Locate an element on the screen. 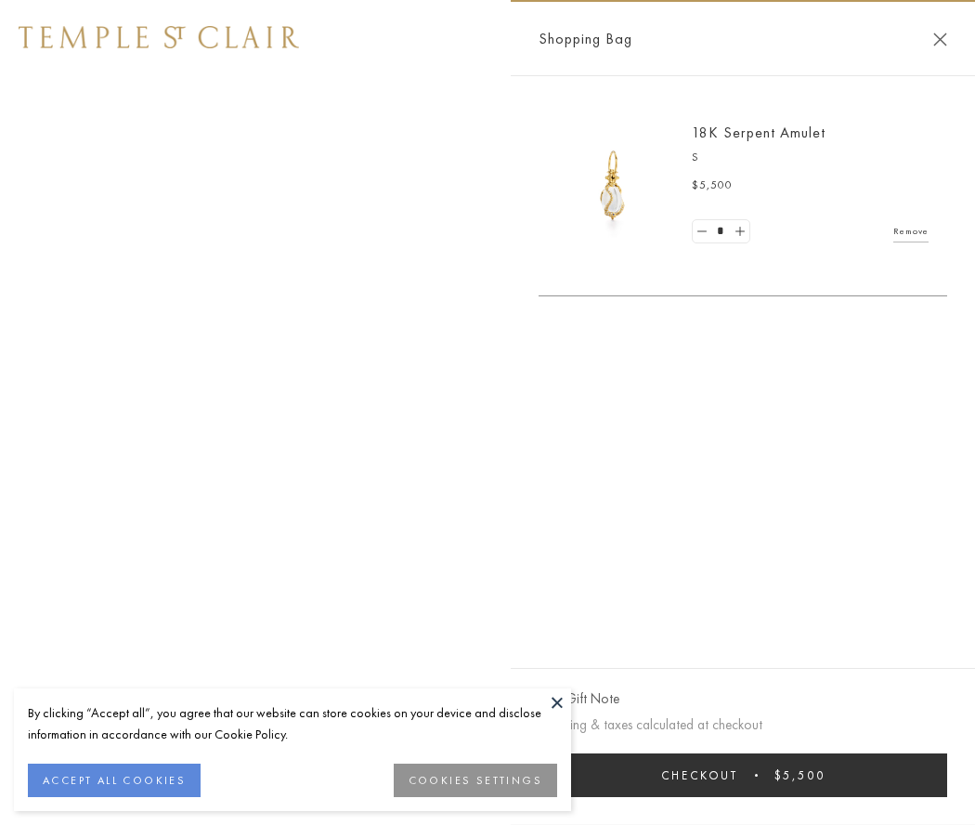 This screenshot has height=825, width=975. p: Shipping & taxes calculated at checkout is located at coordinates (743, 724).